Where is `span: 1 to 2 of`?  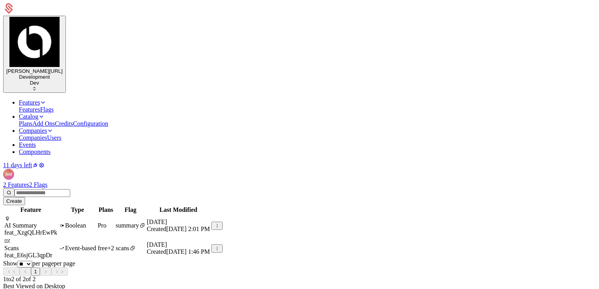
span: 1 to 2 of is located at coordinates (13, 279).